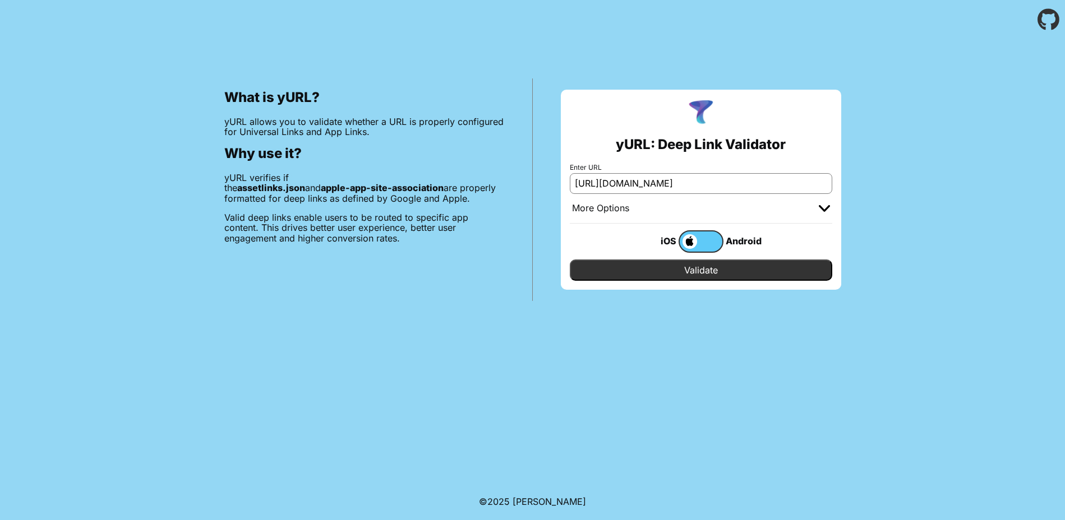 This screenshot has height=520, width=1065. What do you see at coordinates (271, 188) in the screenshot?
I see `b: assetlinks.json` at bounding box center [271, 188].